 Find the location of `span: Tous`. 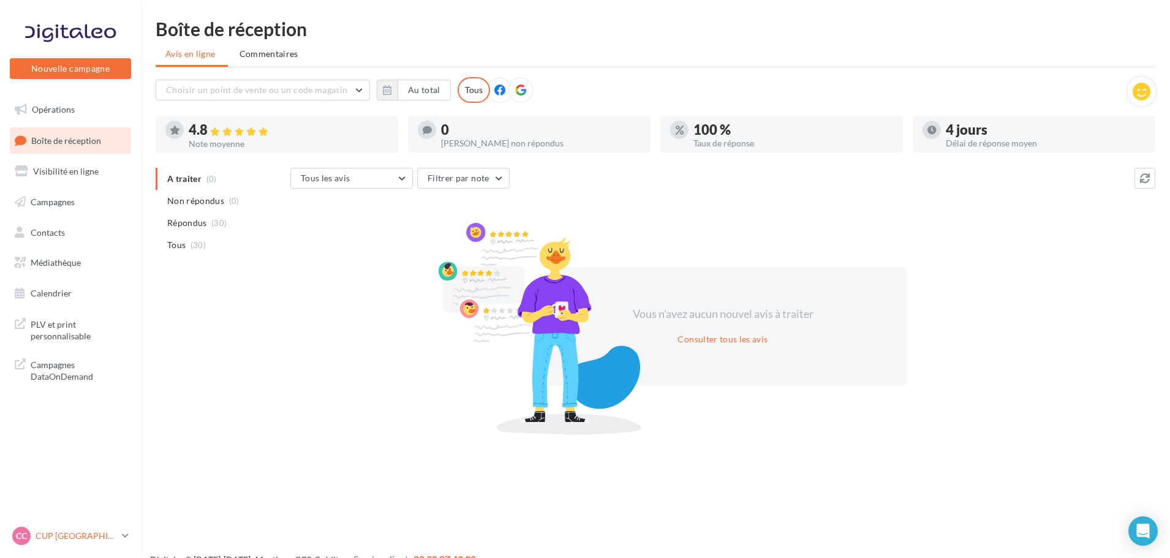

span: Tous is located at coordinates (176, 245).